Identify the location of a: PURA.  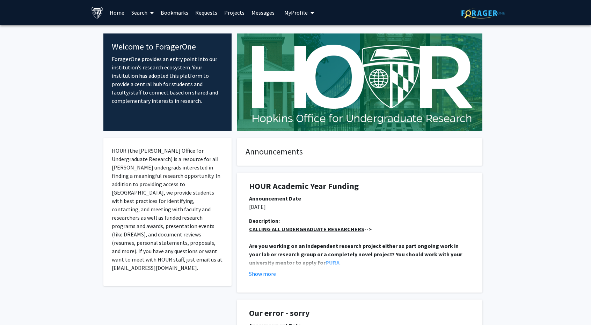
(332, 263).